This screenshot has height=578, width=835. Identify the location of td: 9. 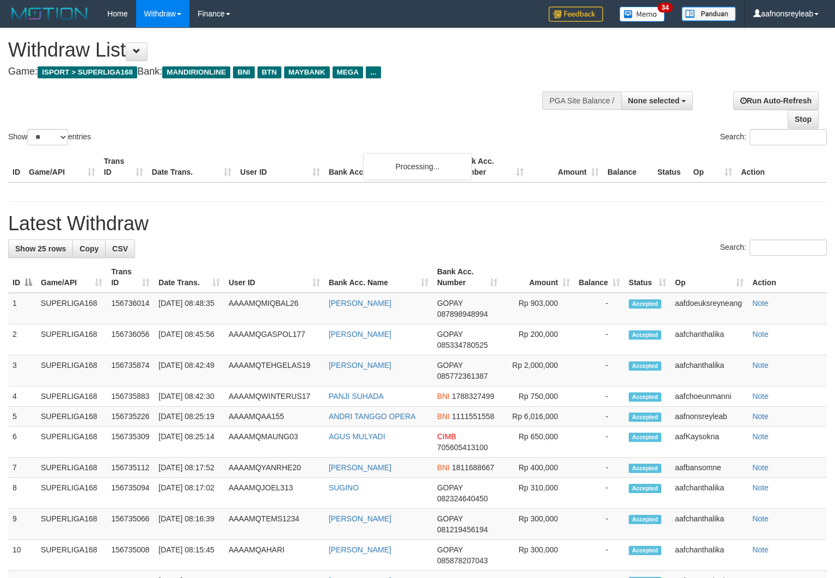
(22, 524).